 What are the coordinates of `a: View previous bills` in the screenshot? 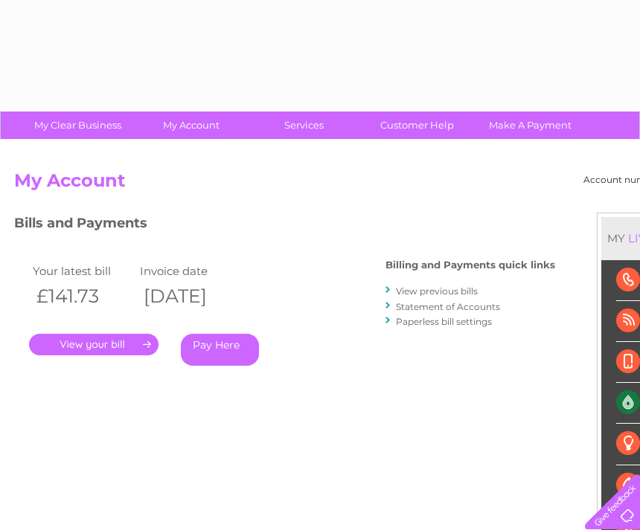 It's located at (437, 291).